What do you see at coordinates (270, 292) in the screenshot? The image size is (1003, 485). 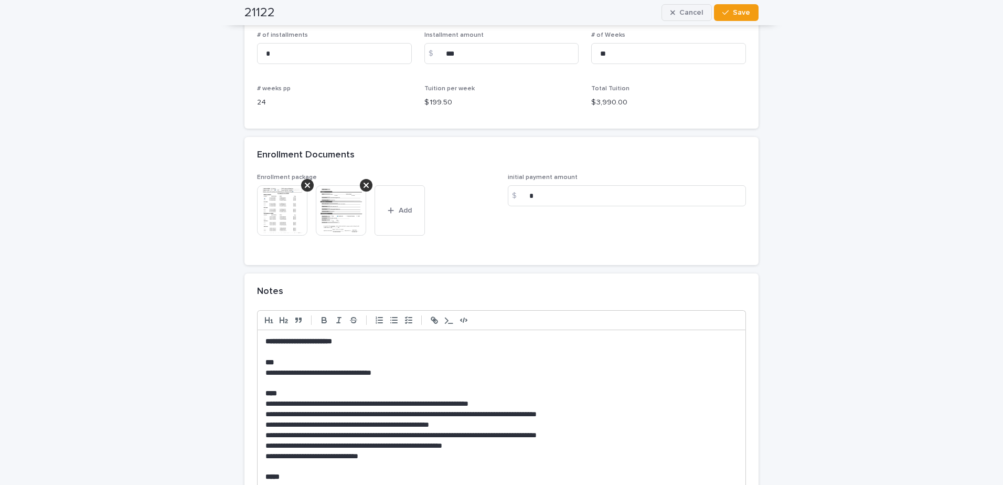 I see `h2: Notes` at bounding box center [270, 292].